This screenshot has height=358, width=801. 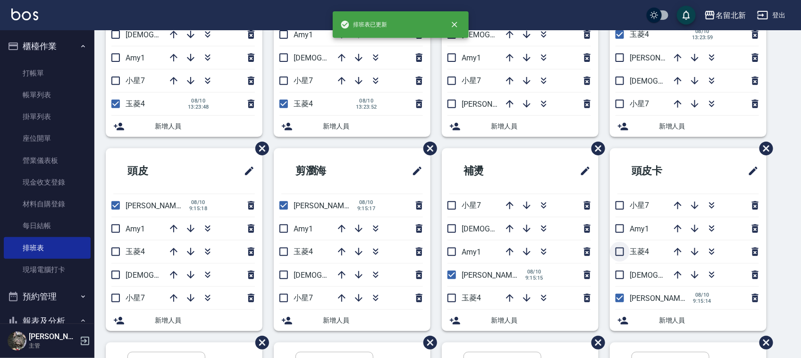 I want to click on span: 9:15:14, so click(x=702, y=301).